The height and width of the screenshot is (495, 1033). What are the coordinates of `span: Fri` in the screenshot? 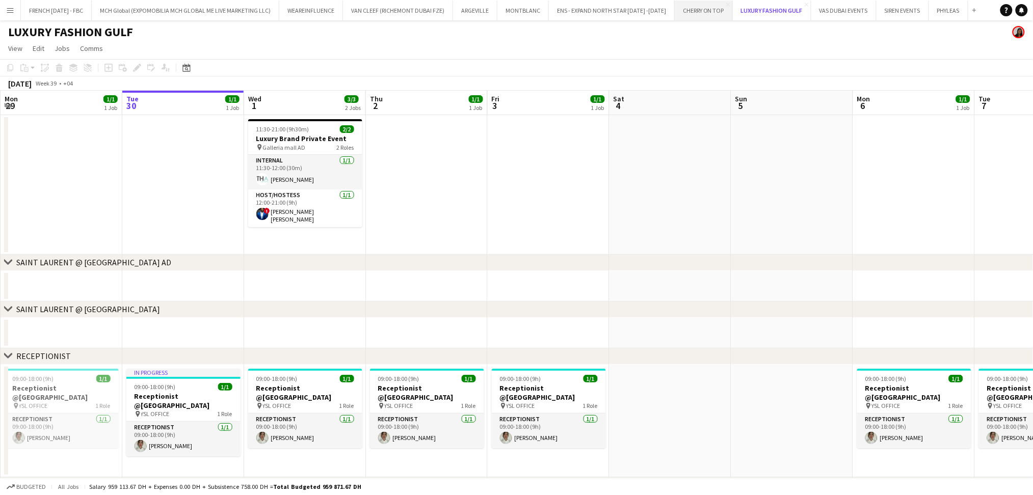 It's located at (496, 99).